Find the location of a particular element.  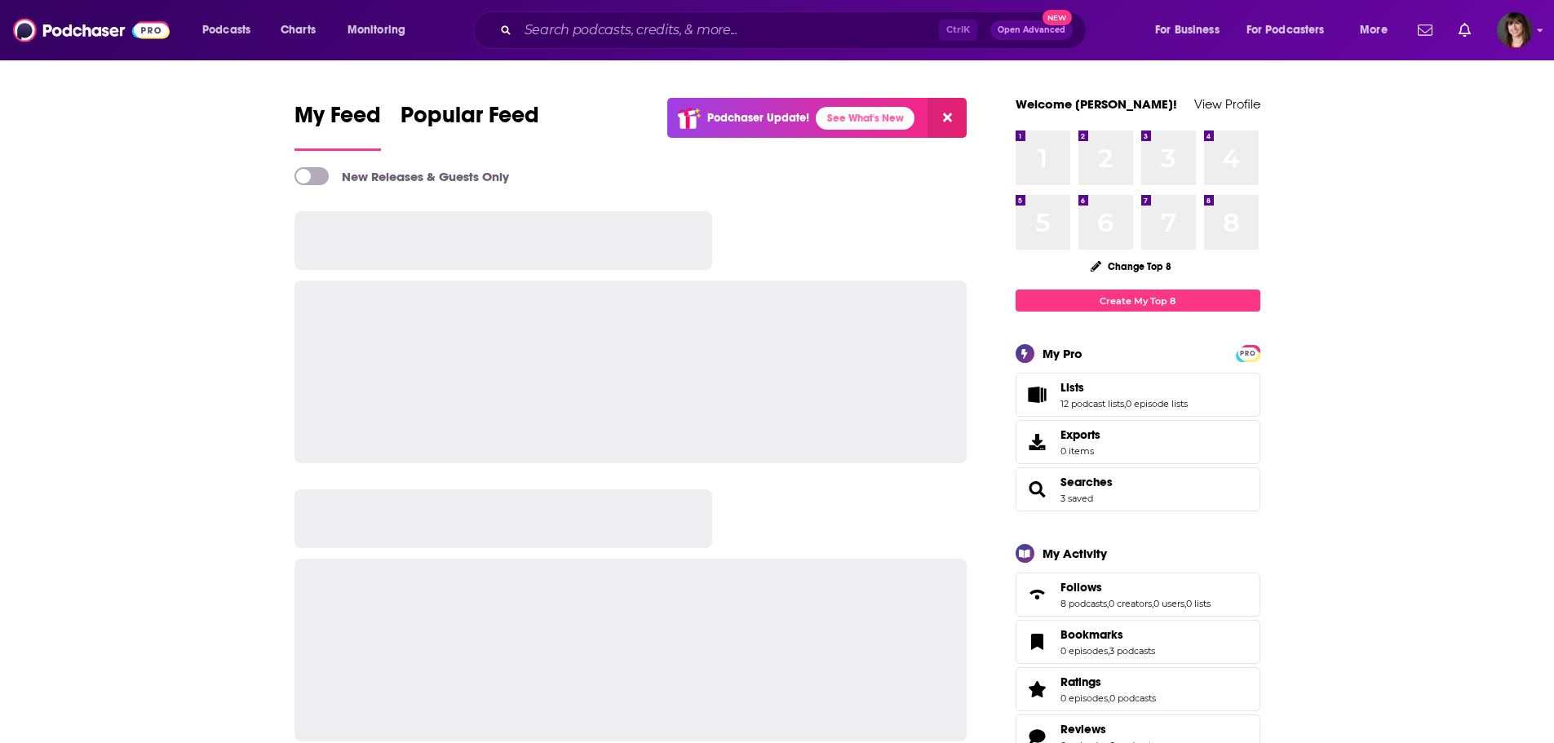

span: For Podcasters is located at coordinates (1286, 30).